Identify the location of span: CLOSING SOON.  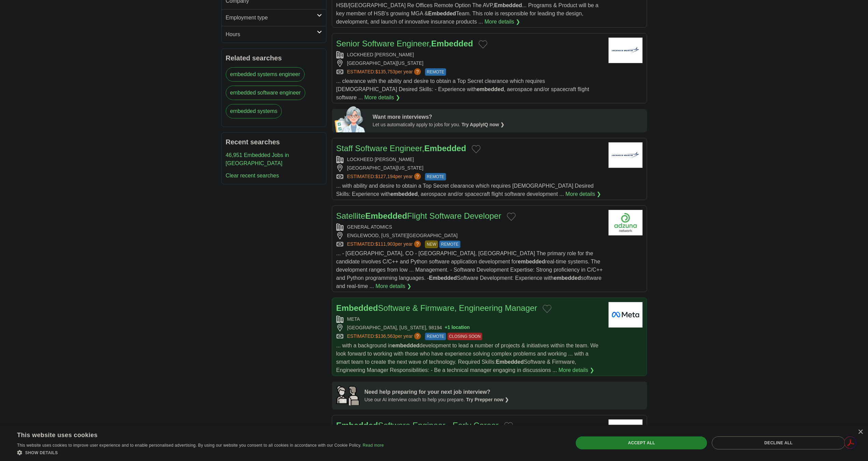
(465, 336).